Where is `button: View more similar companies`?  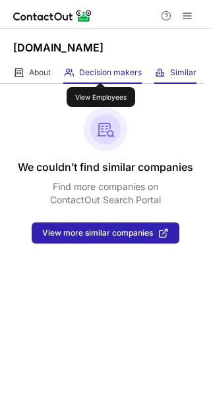
button: View more similar companies is located at coordinates (106, 233).